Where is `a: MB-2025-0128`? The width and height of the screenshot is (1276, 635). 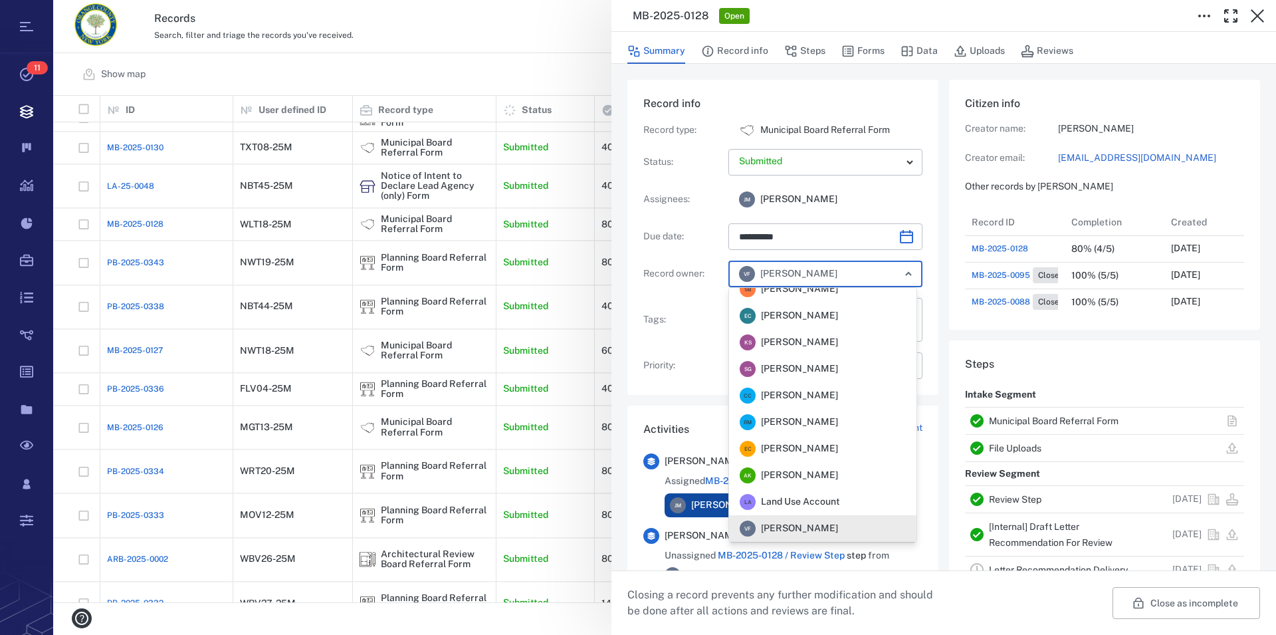
a: MB-2025-0128 is located at coordinates (1000, 249).